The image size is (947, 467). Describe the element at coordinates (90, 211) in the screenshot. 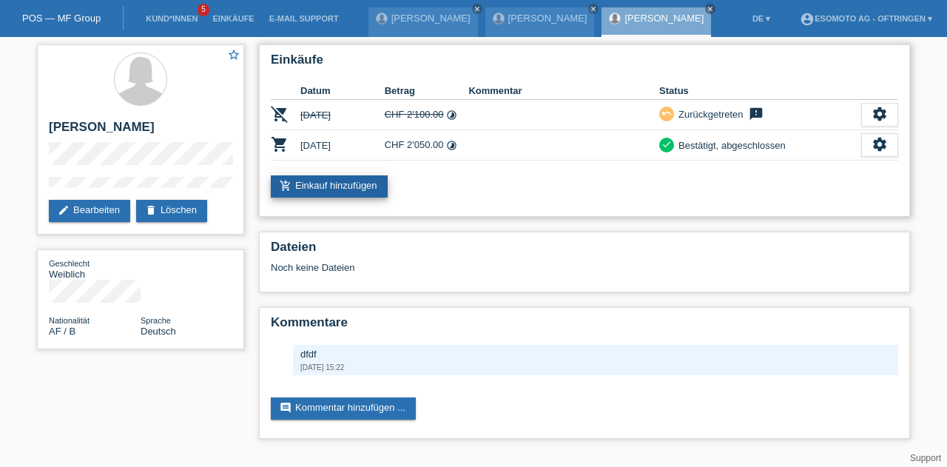

I see `a: editBearbeiten` at that location.